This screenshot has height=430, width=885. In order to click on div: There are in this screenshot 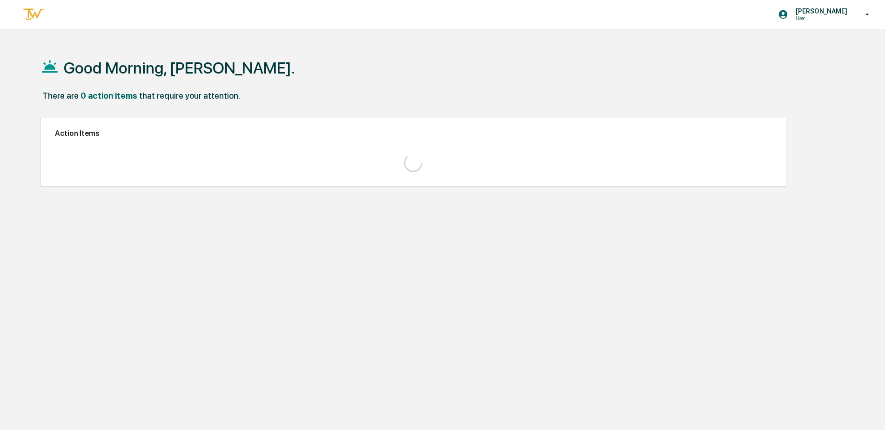, I will do `click(61, 95)`.